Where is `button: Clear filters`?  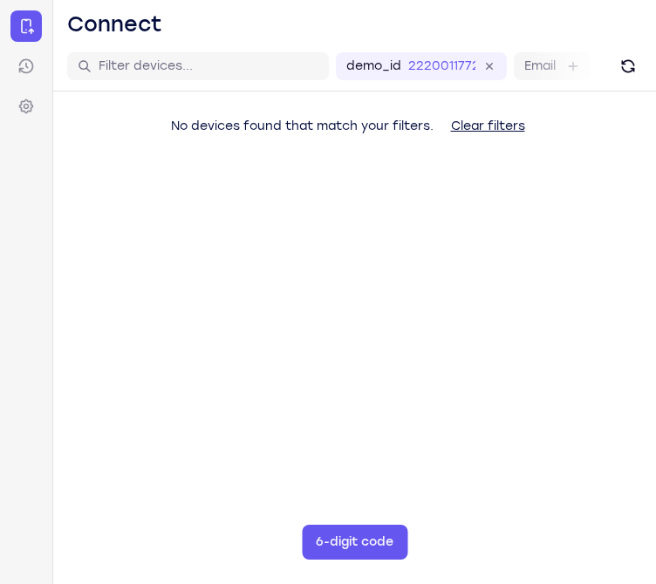
button: Clear filters is located at coordinates (488, 126).